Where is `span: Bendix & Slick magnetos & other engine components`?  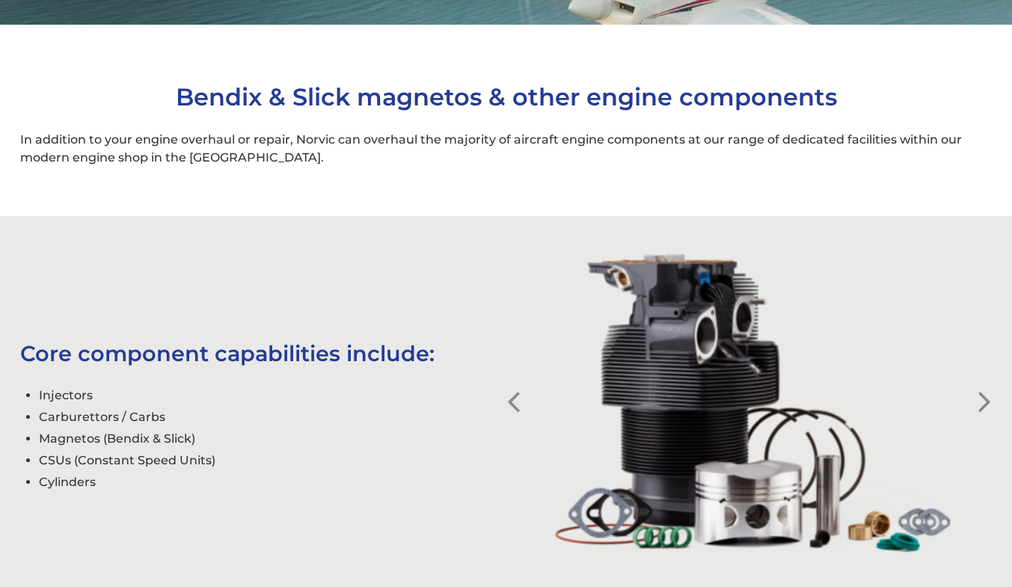
span: Bendix & Slick magnetos & other engine components is located at coordinates (507, 97).